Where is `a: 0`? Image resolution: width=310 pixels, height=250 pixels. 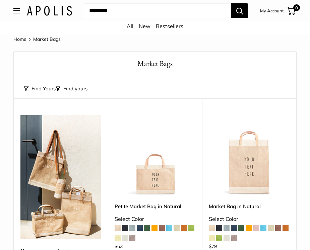 a: 0 is located at coordinates (291, 11).